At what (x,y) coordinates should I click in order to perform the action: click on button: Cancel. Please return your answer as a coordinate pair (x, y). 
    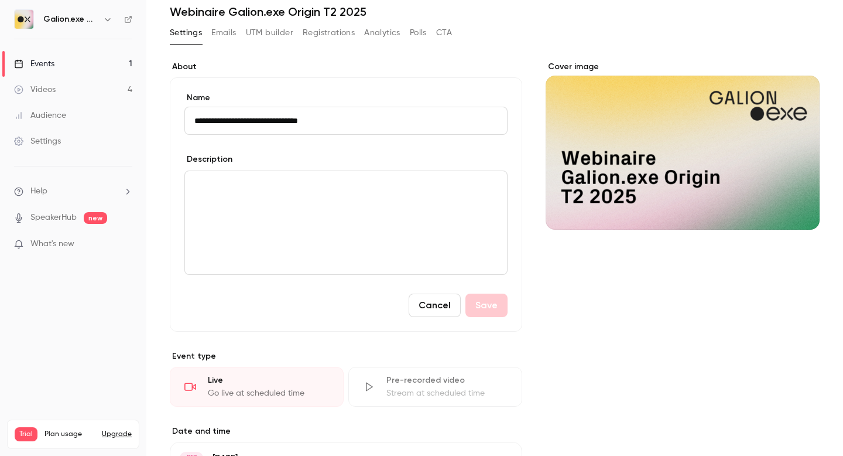
    Looking at the image, I should click on (435, 305).